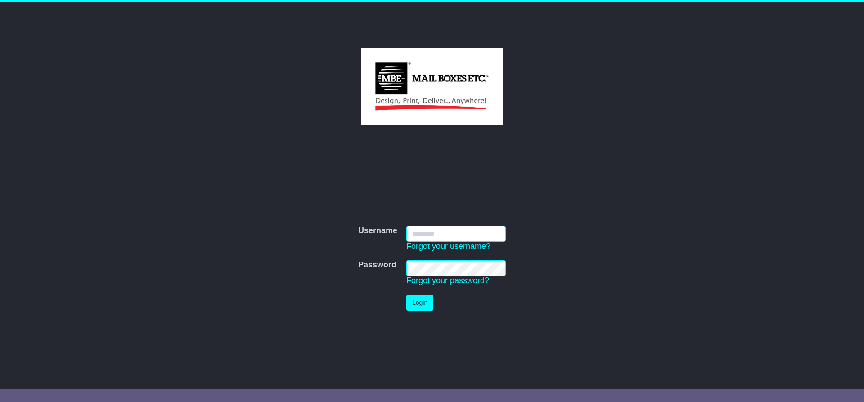 The image size is (864, 402). I want to click on label: Username, so click(378, 231).